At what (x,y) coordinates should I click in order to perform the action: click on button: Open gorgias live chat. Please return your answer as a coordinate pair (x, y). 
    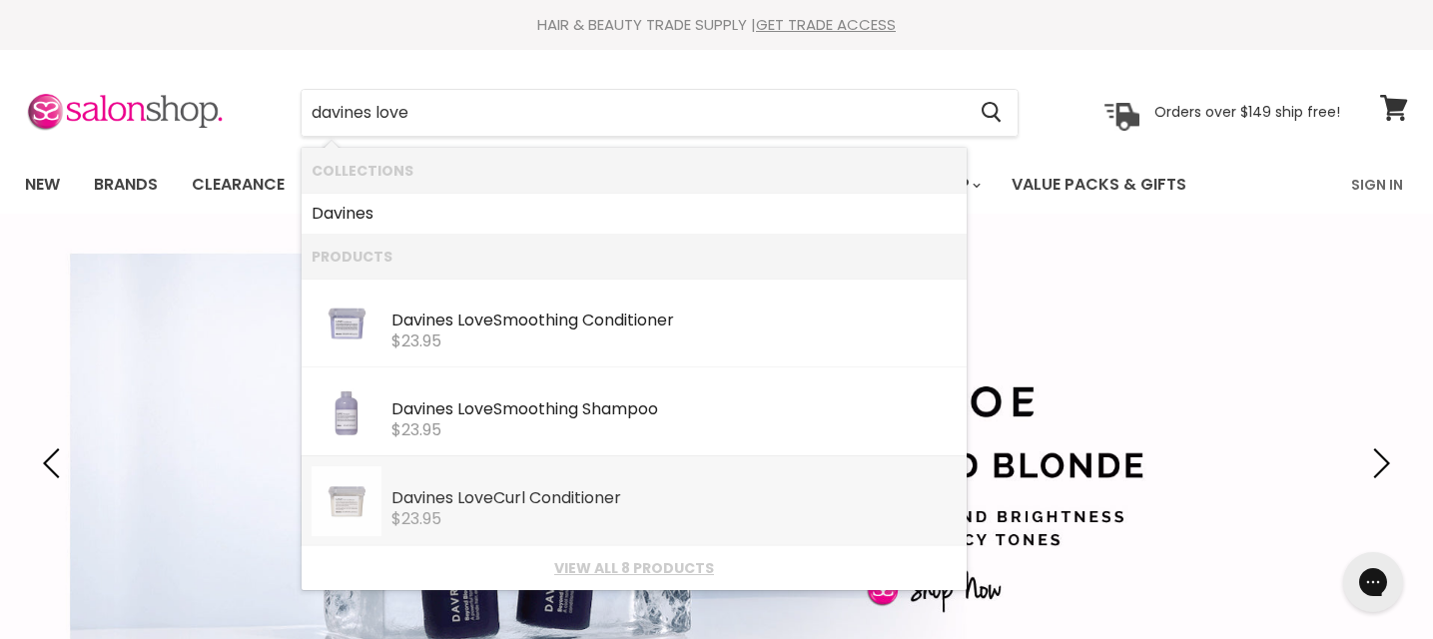
    Looking at the image, I should click on (40, 37).